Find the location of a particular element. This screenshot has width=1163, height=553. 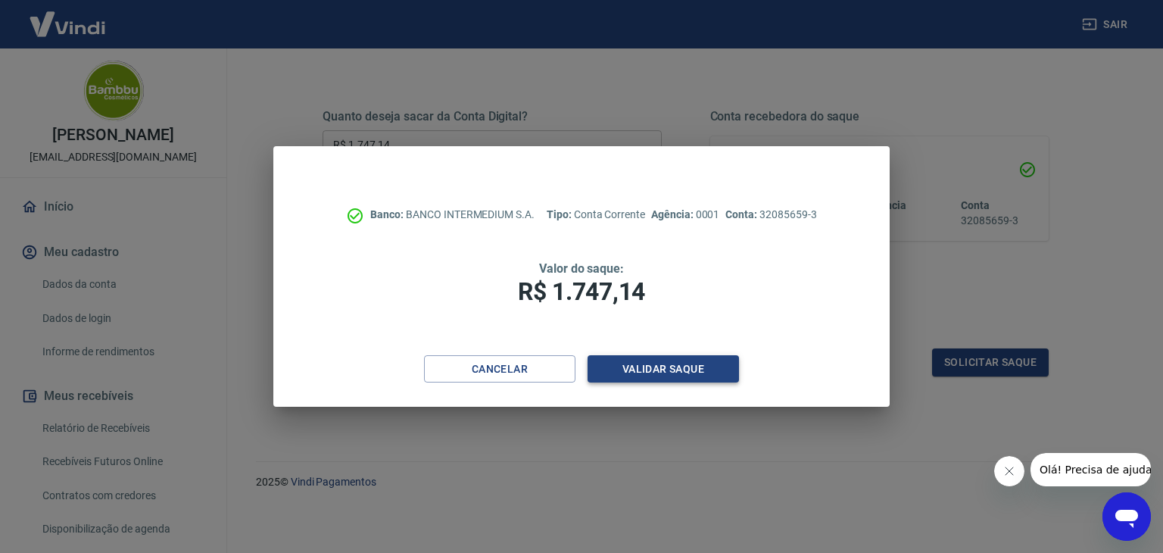

span: Agência: is located at coordinates (673, 214).